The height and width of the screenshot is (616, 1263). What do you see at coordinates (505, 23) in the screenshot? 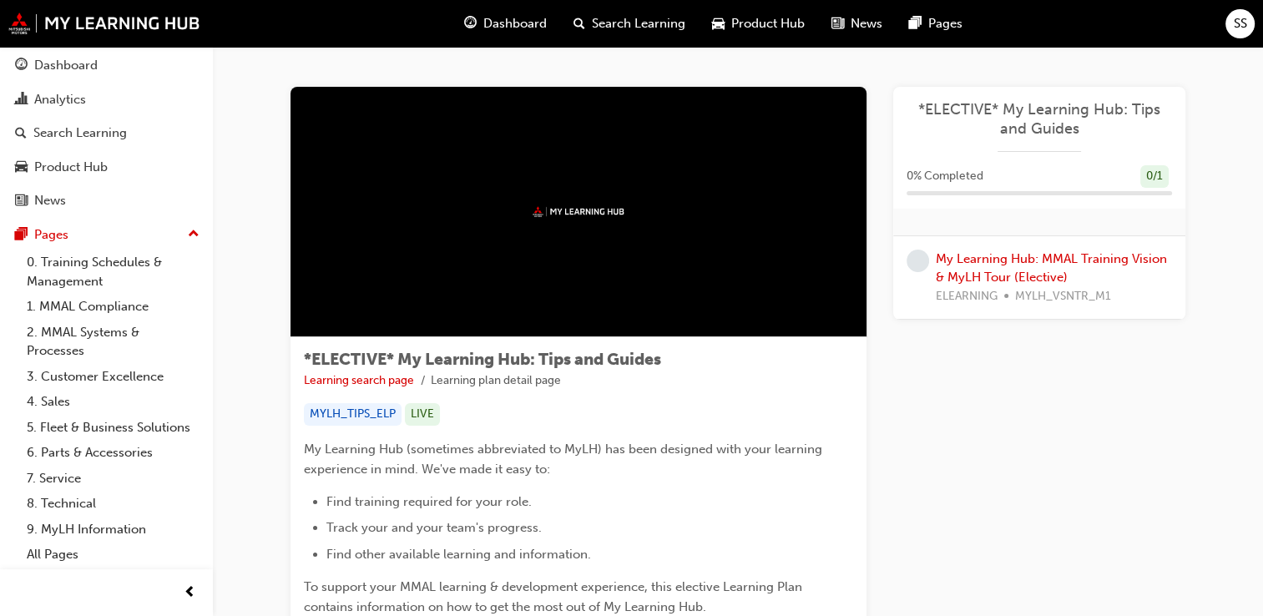
I see `a: guage-iconDashboard` at bounding box center [505, 23].